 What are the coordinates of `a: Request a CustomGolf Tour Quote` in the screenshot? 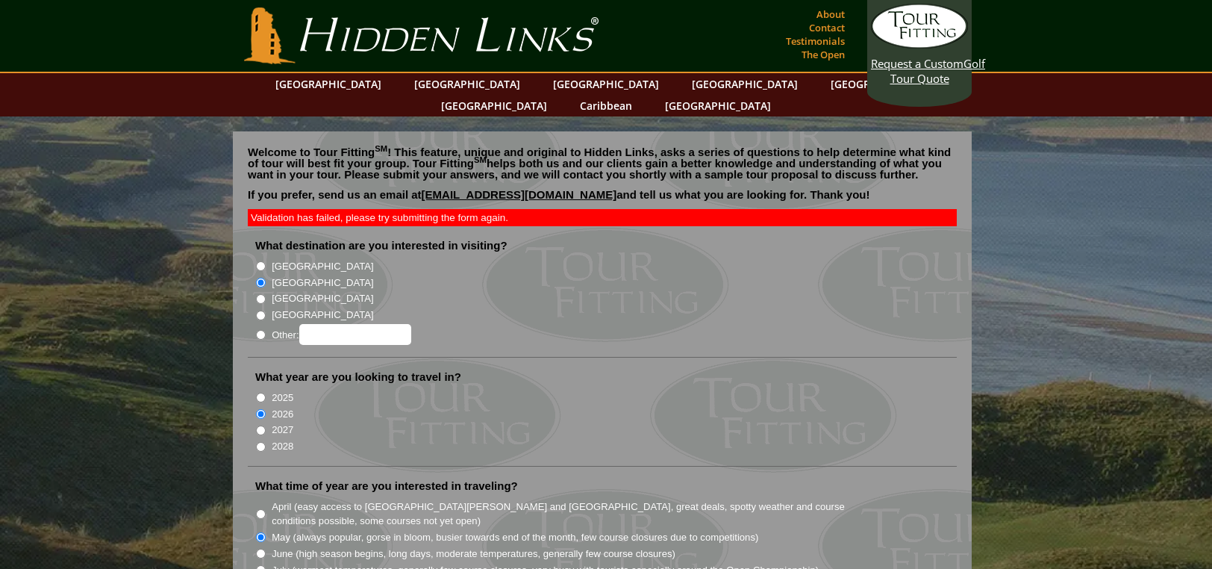 It's located at (919, 45).